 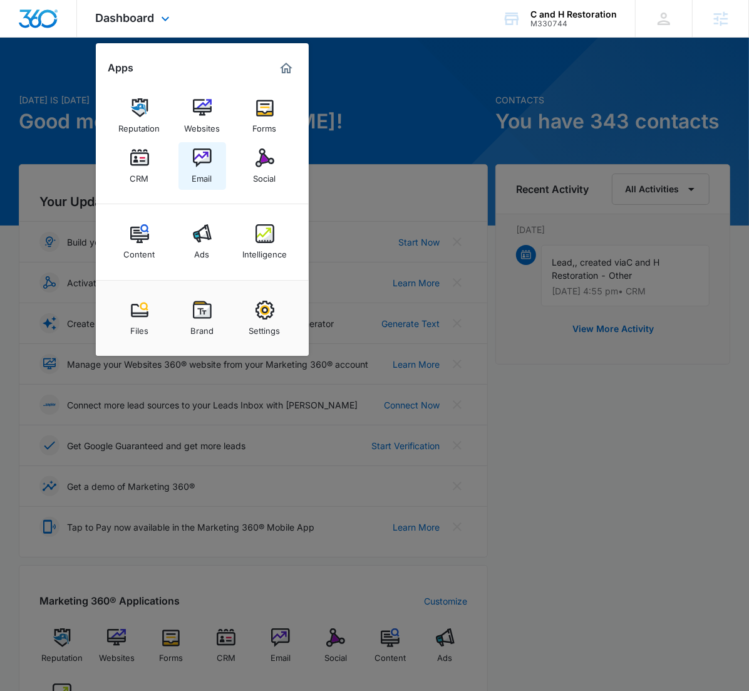 I want to click on a: Intelligence, so click(x=265, y=242).